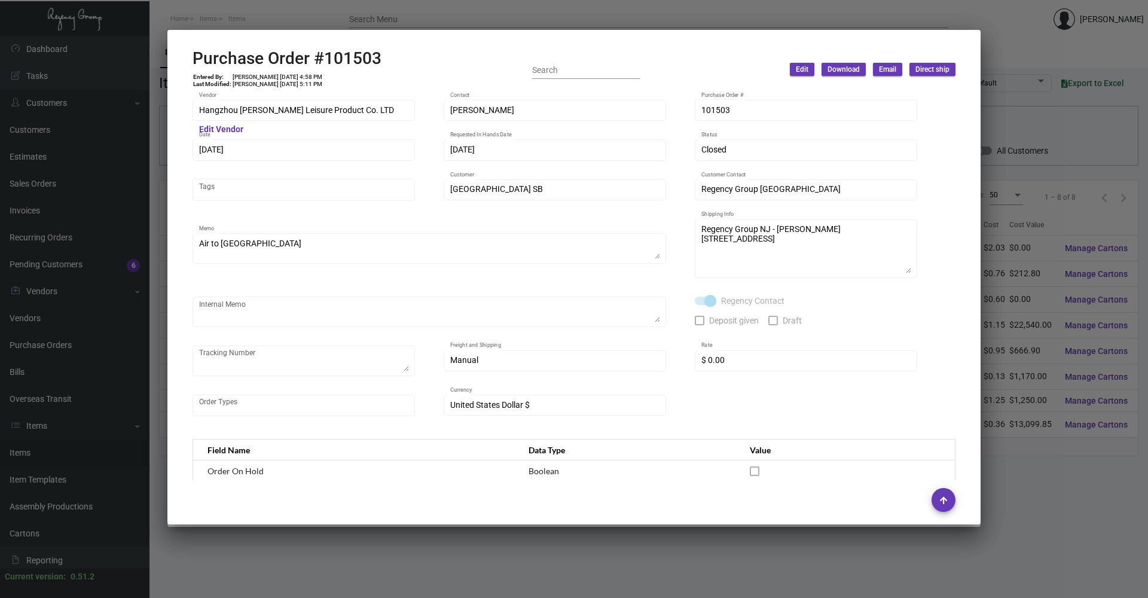 The image size is (1148, 598). What do you see at coordinates (887, 69) in the screenshot?
I see `button: Email` at bounding box center [887, 69].